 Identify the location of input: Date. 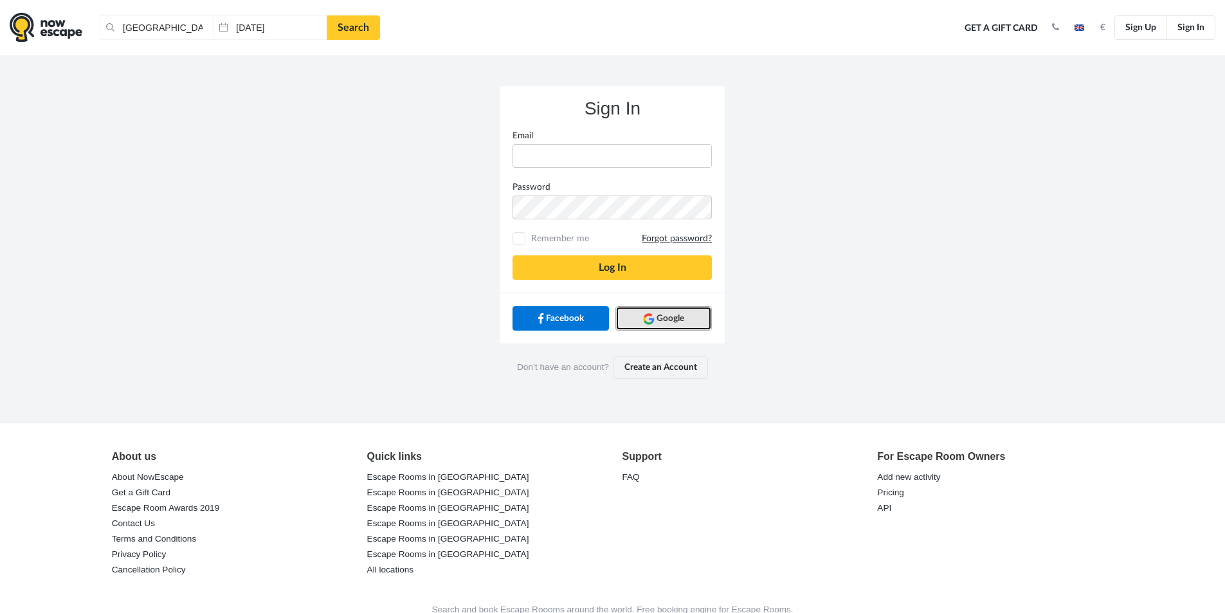
(269, 28).